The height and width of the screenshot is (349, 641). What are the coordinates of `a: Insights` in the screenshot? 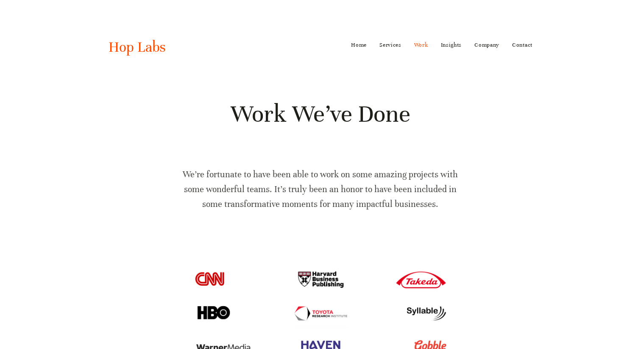 It's located at (451, 45).